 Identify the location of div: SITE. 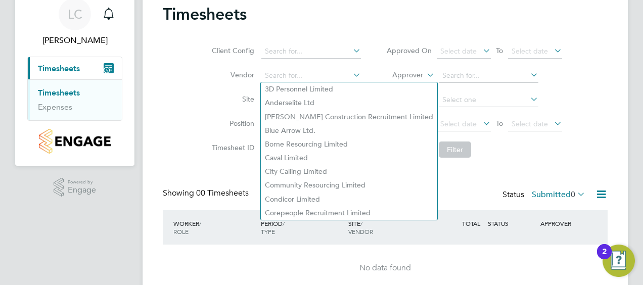
(389, 228).